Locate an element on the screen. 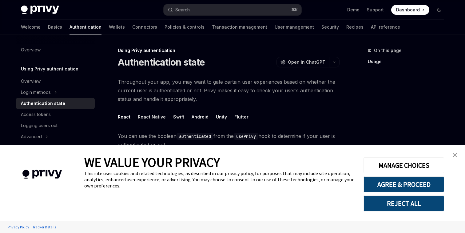 The image size is (465, 233). span: WE VALUE YOUR PRIVACY is located at coordinates (152, 162).